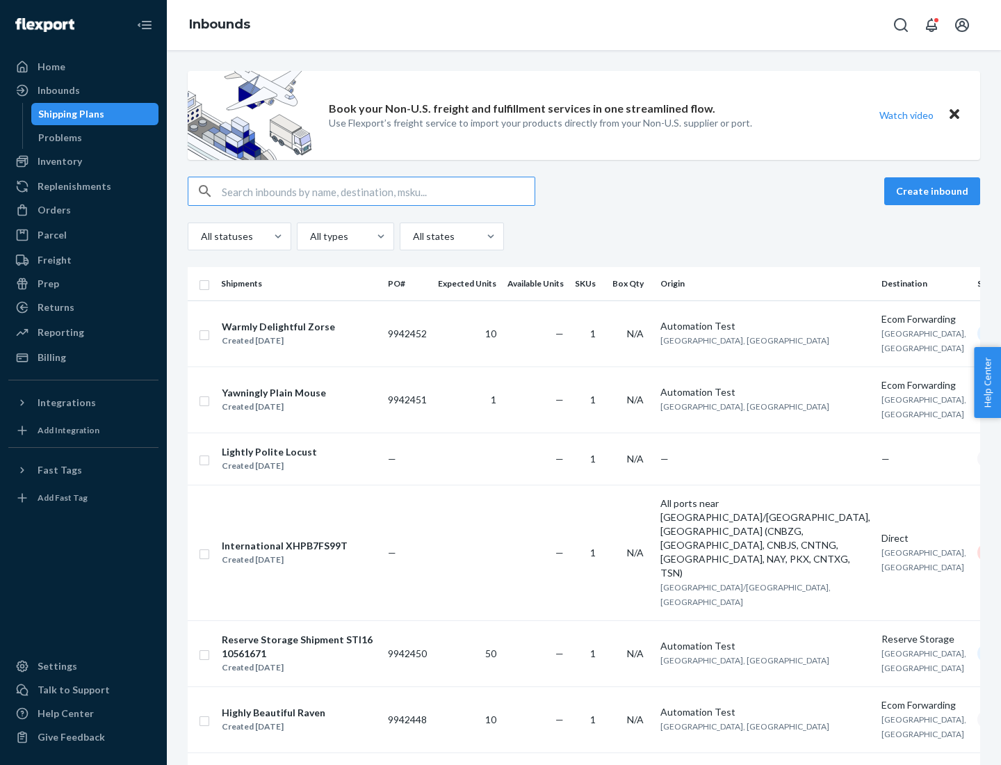  Describe the element at coordinates (407, 719) in the screenshot. I see `td: 9942448` at that location.